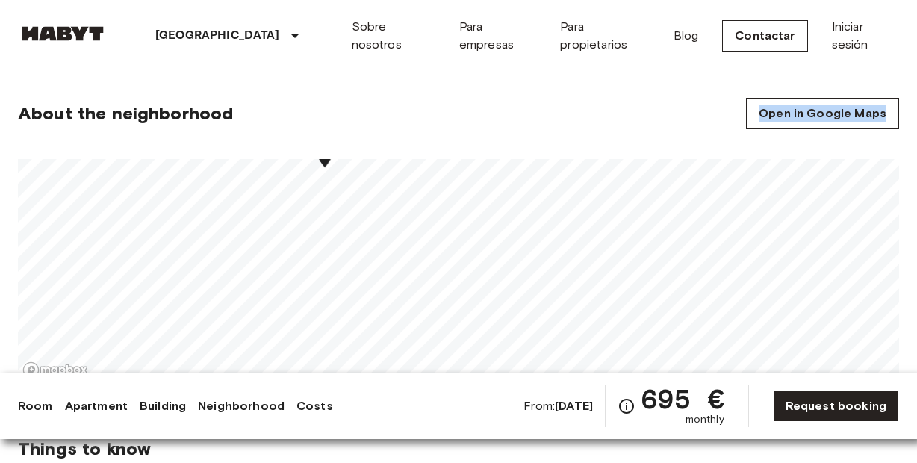  I want to click on a: Apartment, so click(96, 406).